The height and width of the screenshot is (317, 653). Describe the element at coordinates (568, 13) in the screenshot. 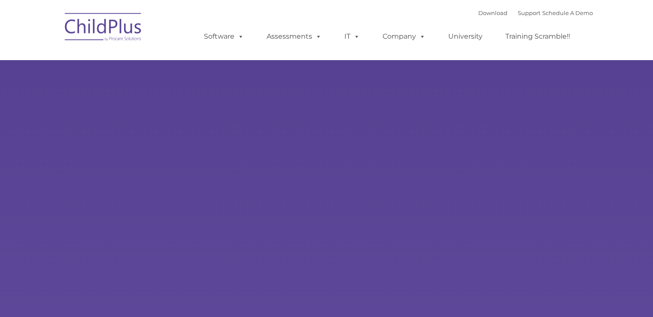

I see `a: Schedule A Demo` at that location.